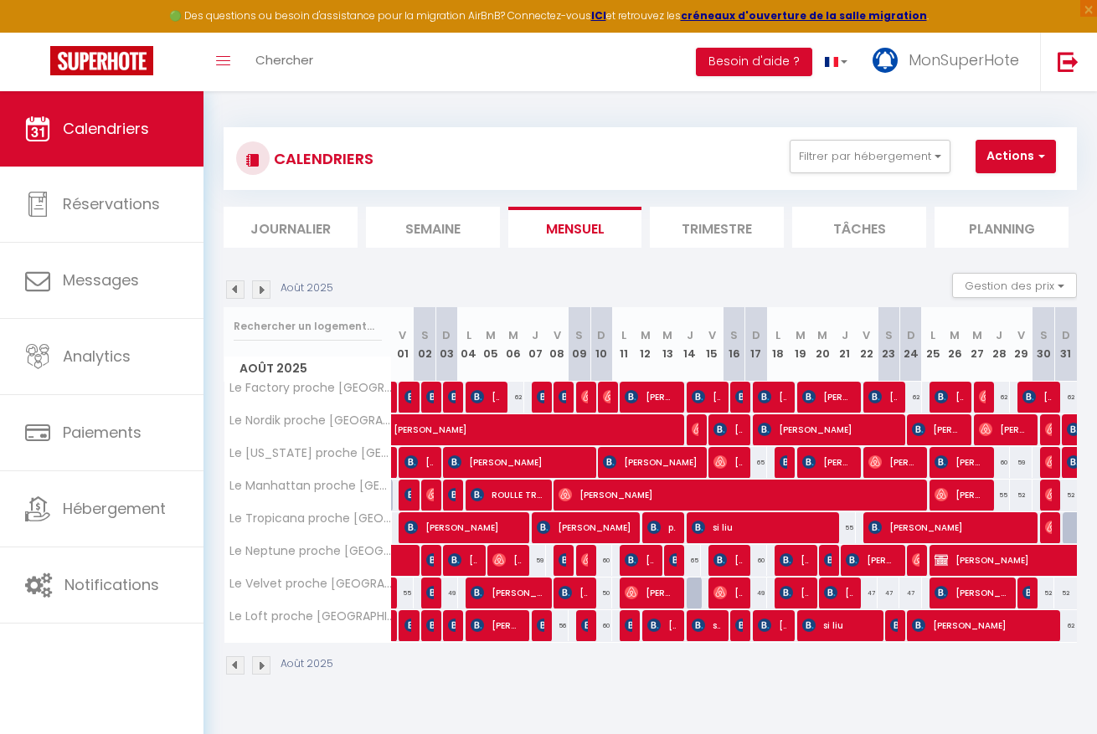 The height and width of the screenshot is (734, 1097). I want to click on button: Gestion des prix, so click(1014, 285).